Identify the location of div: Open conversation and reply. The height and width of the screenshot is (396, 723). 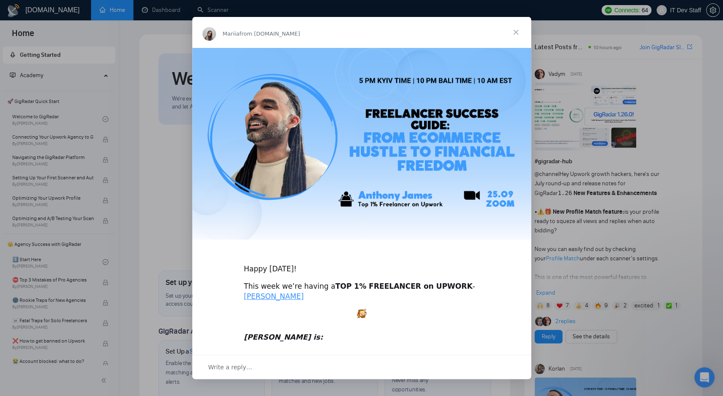
(362, 367).